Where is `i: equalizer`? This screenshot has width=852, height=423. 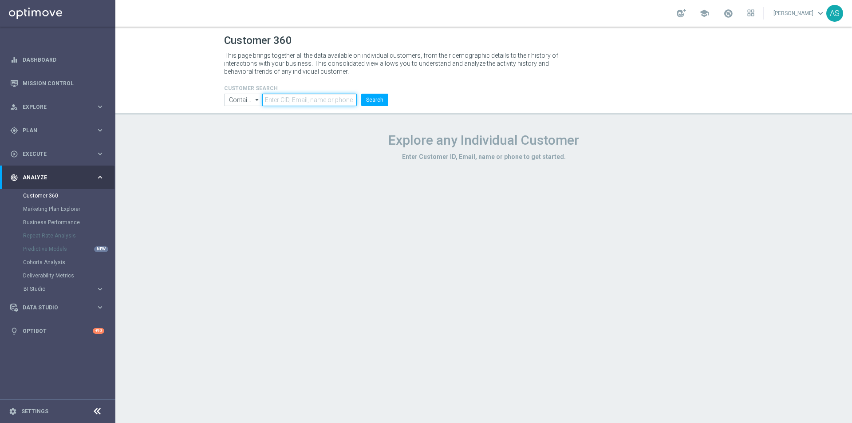
i: equalizer is located at coordinates (14, 60).